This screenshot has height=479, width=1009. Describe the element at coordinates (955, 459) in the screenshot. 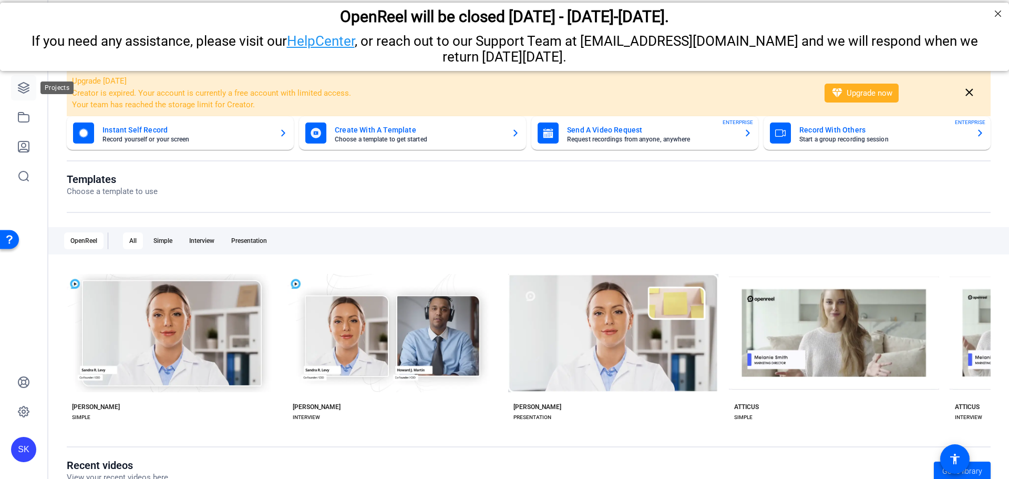

I see `mat-icon: accessibility` at that location.